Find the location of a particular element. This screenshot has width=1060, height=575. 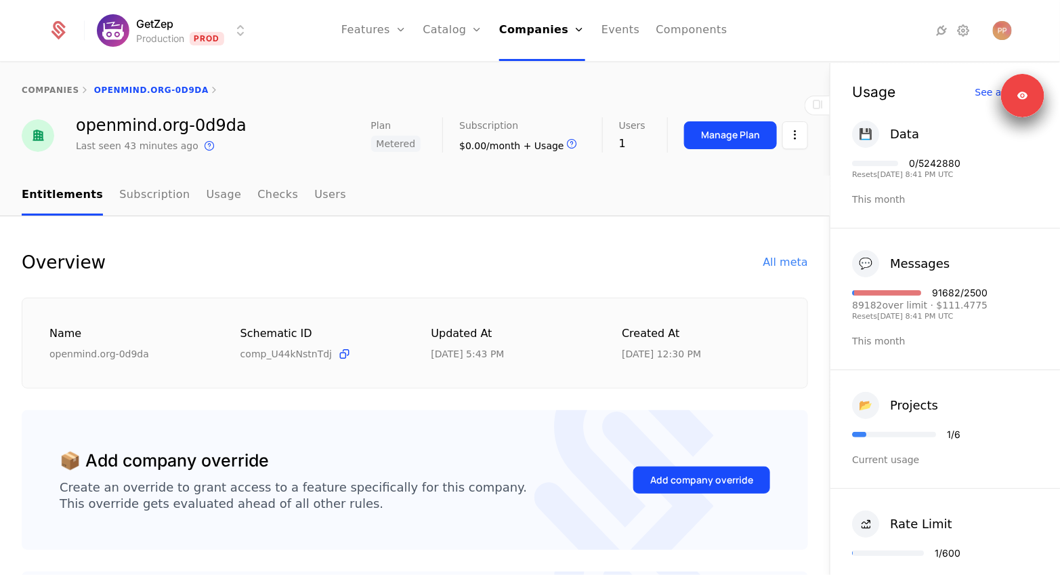

div: See all usage is located at coordinates (1007, 92).